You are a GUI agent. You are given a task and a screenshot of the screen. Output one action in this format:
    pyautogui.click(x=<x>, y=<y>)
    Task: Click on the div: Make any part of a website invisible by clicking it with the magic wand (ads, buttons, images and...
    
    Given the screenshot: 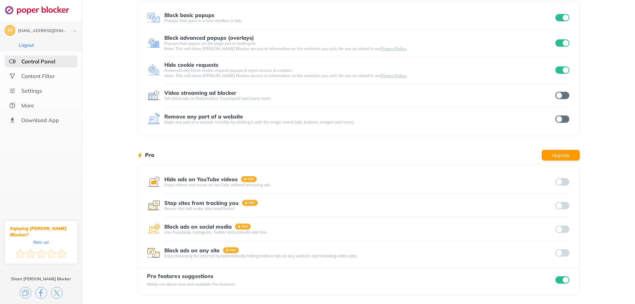 What is the action you would take?
    pyautogui.click(x=360, y=122)
    